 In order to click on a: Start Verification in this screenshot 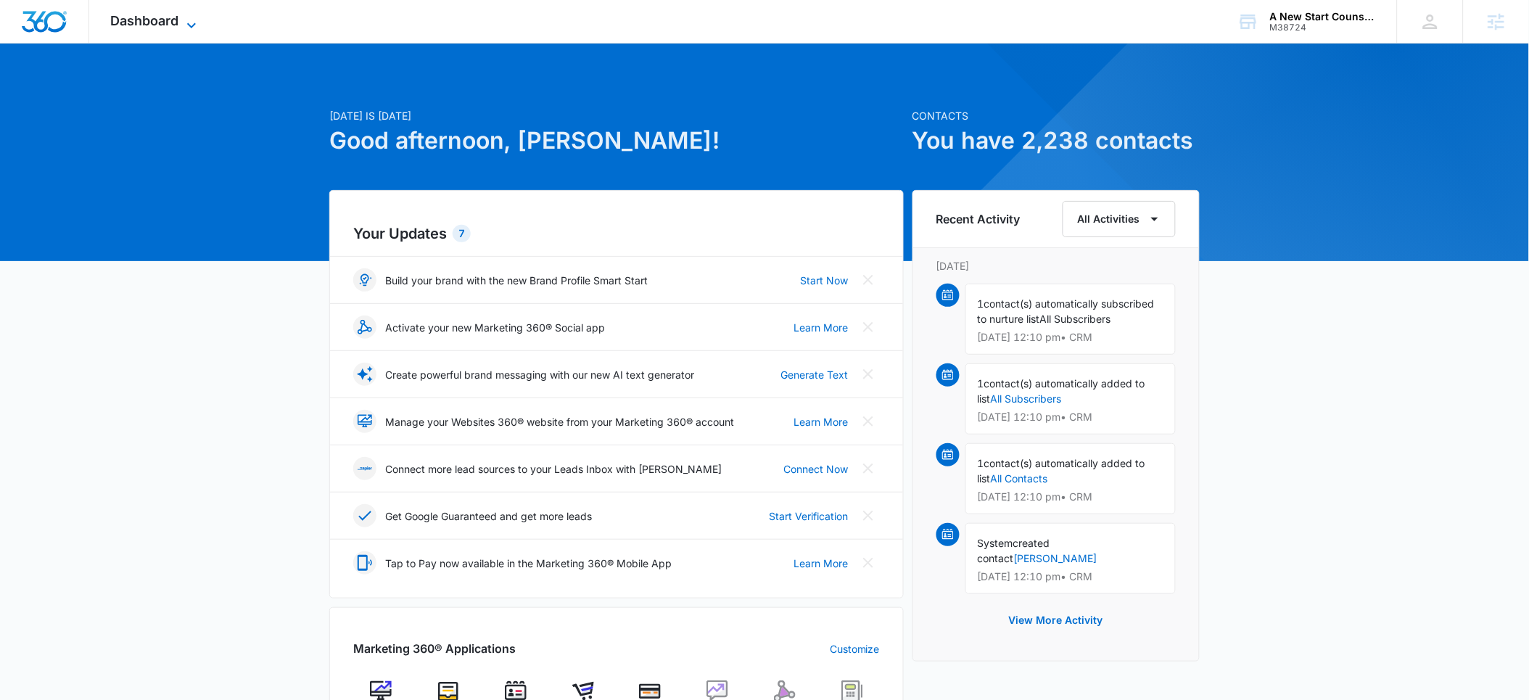, I will do `click(808, 516)`.